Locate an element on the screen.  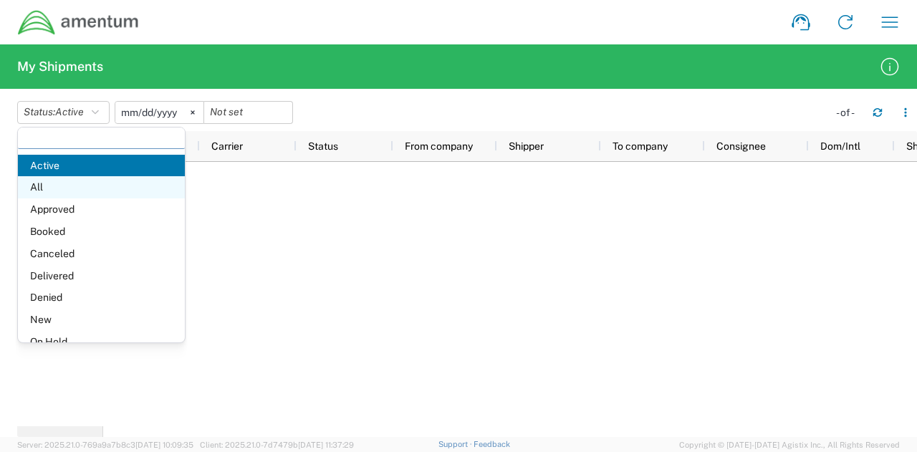
span: Approved is located at coordinates (101, 209).